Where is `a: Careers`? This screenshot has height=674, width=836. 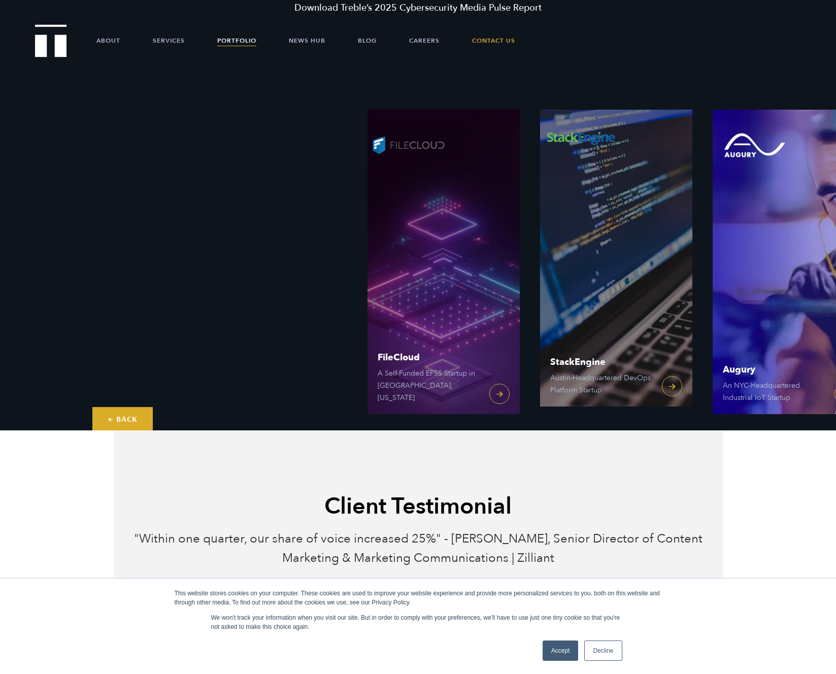 a: Careers is located at coordinates (424, 41).